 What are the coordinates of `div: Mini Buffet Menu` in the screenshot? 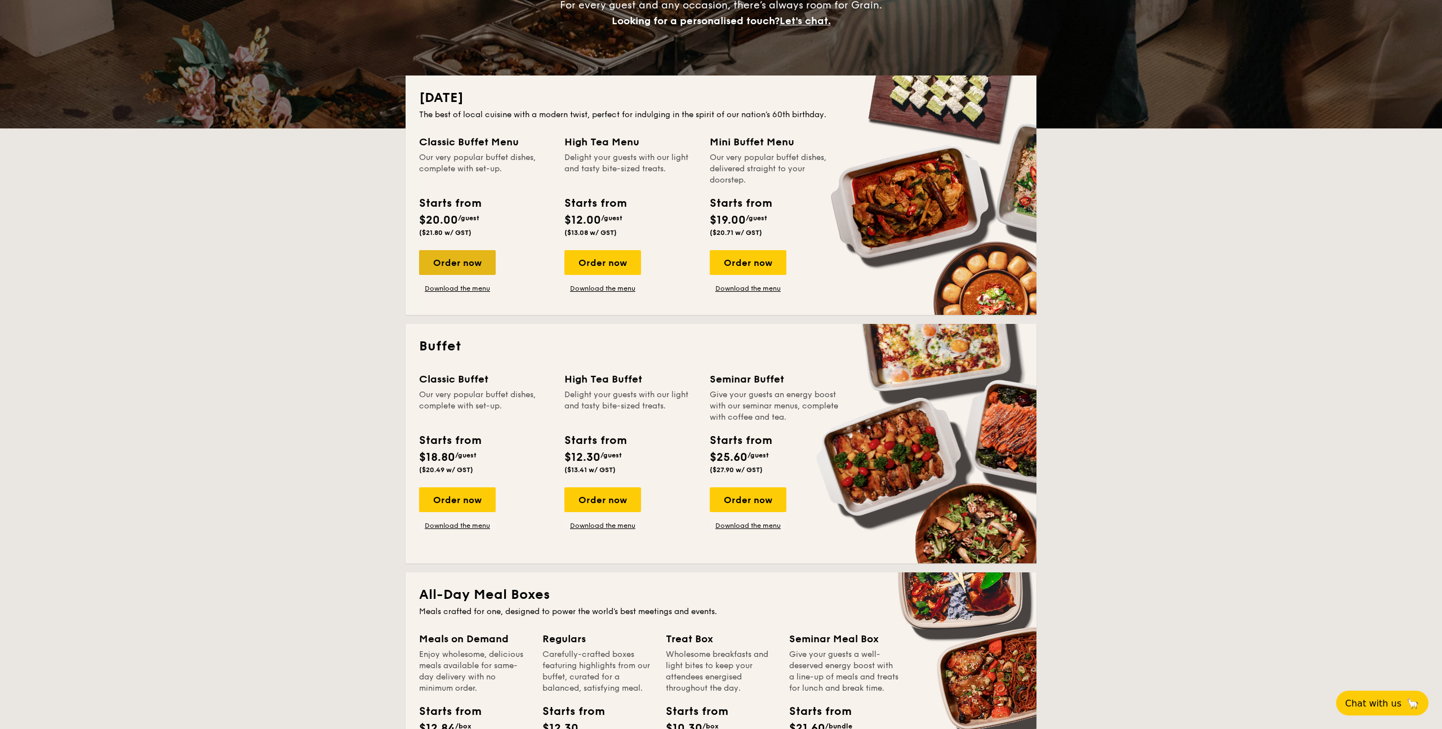 It's located at (775, 142).